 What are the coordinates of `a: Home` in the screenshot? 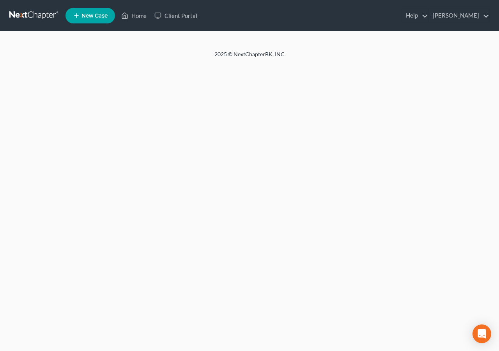 It's located at (134, 16).